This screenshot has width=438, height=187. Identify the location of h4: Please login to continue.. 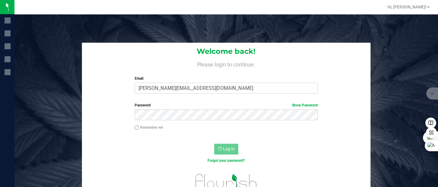
(226, 64).